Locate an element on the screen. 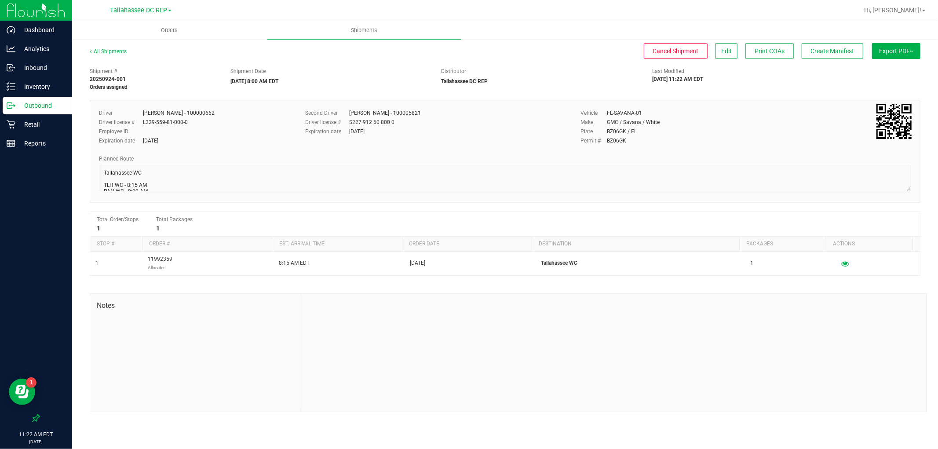 The width and height of the screenshot is (938, 449). th: Stop # is located at coordinates (116, 244).